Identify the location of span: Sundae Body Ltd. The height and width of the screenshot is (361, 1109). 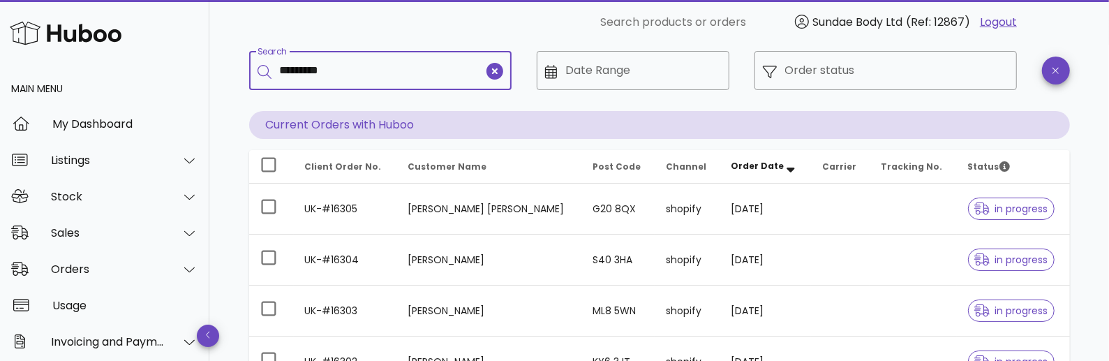
(857, 22).